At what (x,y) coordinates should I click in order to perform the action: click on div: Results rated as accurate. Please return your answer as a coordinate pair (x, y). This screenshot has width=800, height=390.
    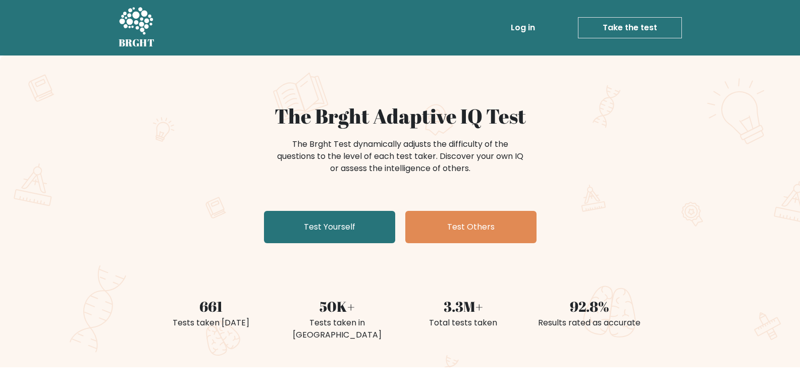
    Looking at the image, I should click on (589, 323).